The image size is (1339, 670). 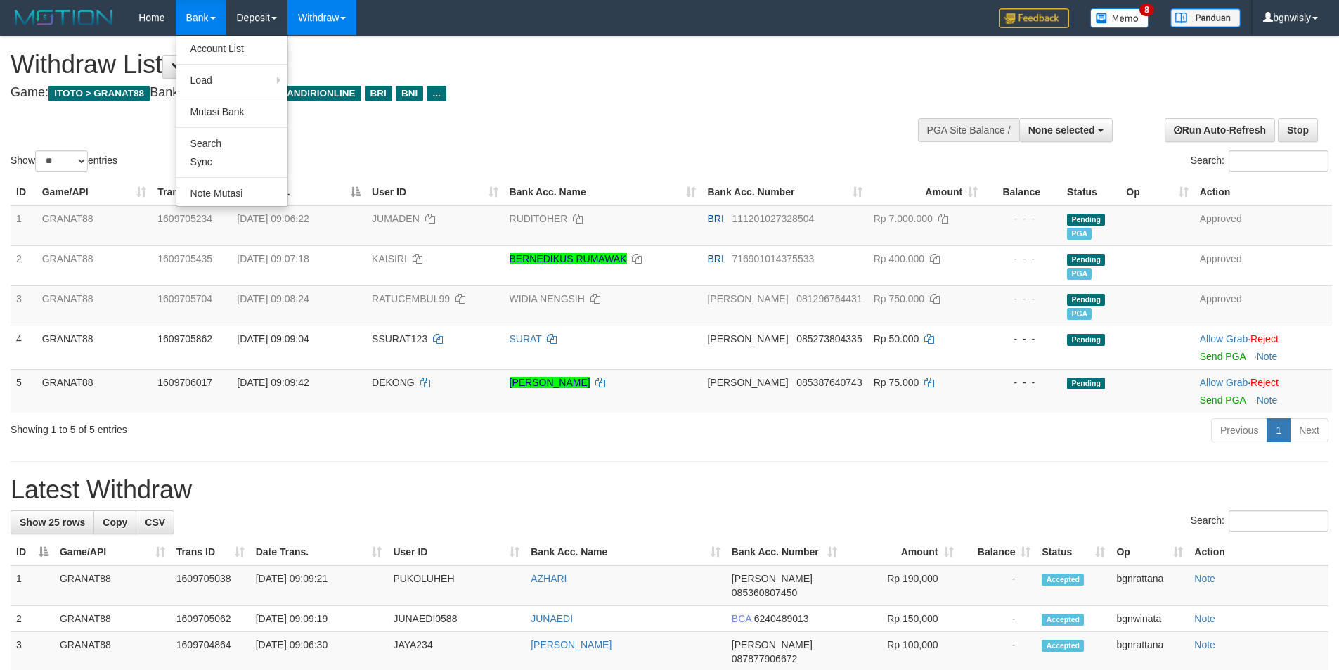 What do you see at coordinates (552, 618) in the screenshot?
I see `a: JUNAEDI` at bounding box center [552, 618].